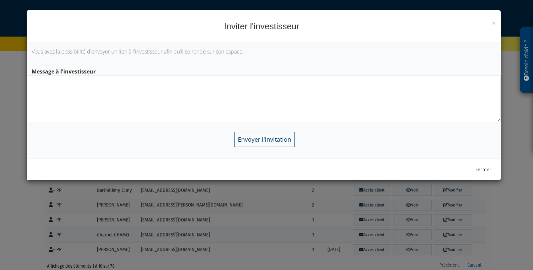 The height and width of the screenshot is (270, 533). I want to click on p: Vous avez la possibilité d'envoyer un lien à l'investisseur afin qu'il se rende sur son espace., so click(263, 52).